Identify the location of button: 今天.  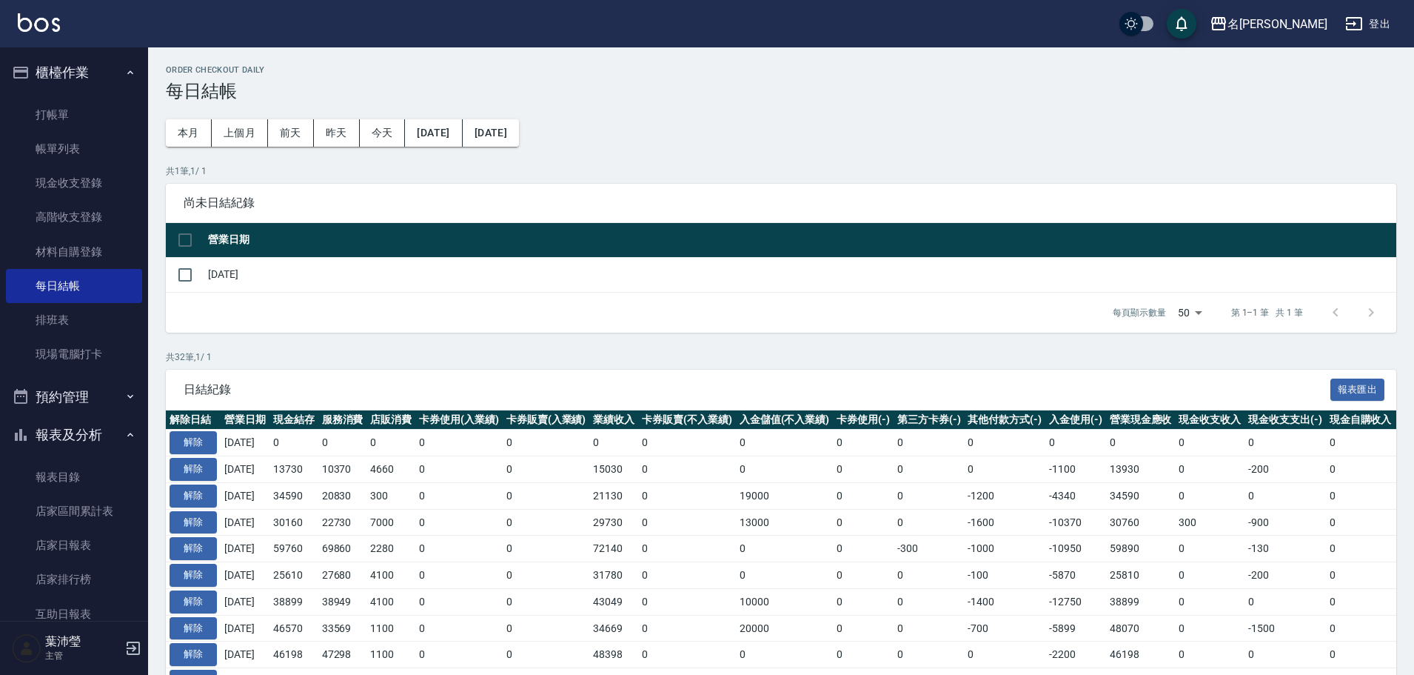
(383, 133).